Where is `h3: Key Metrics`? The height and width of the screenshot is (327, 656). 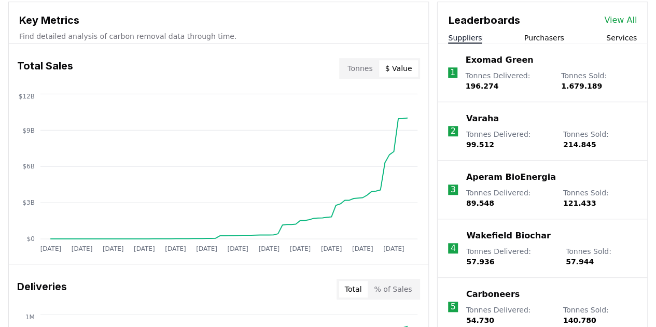
h3: Key Metrics is located at coordinates (218, 20).